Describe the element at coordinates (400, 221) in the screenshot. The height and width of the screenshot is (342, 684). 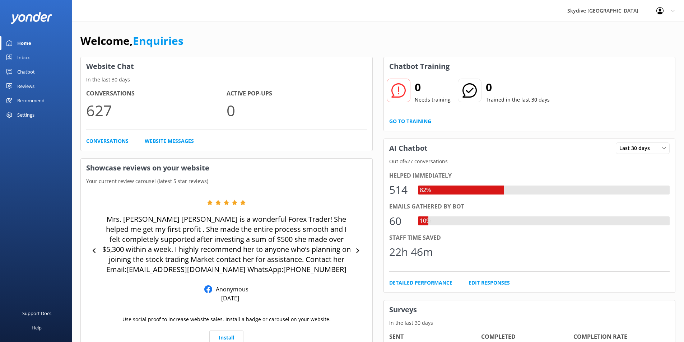
I see `div: 60` at that location.